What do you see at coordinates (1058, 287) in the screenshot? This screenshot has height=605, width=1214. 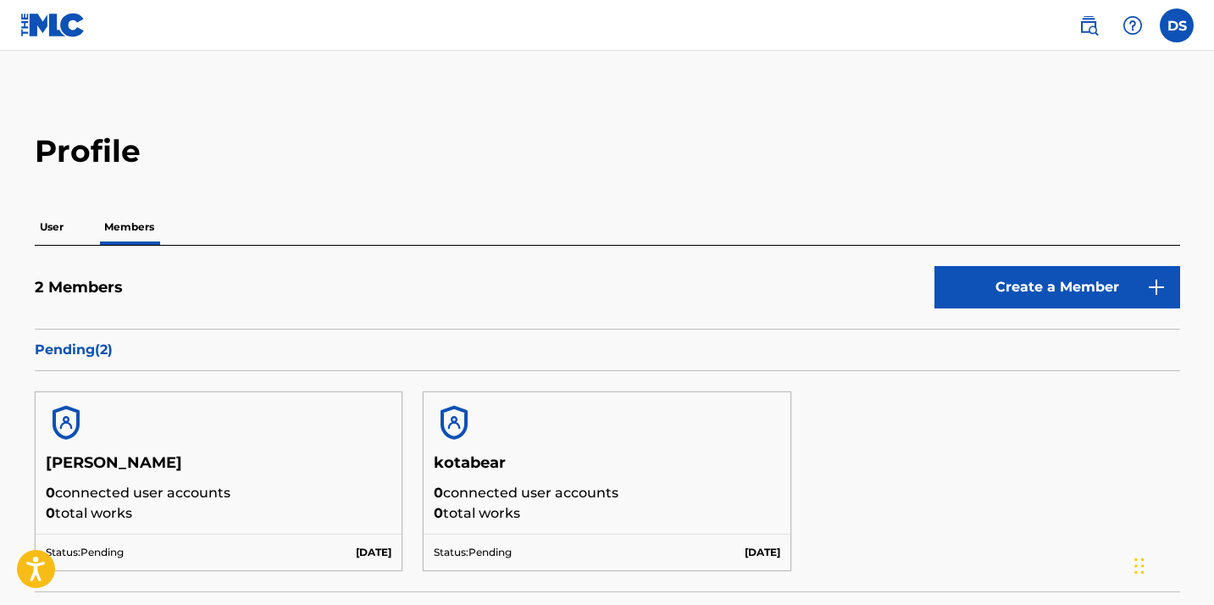 I see `a: Create a Member` at bounding box center [1058, 287].